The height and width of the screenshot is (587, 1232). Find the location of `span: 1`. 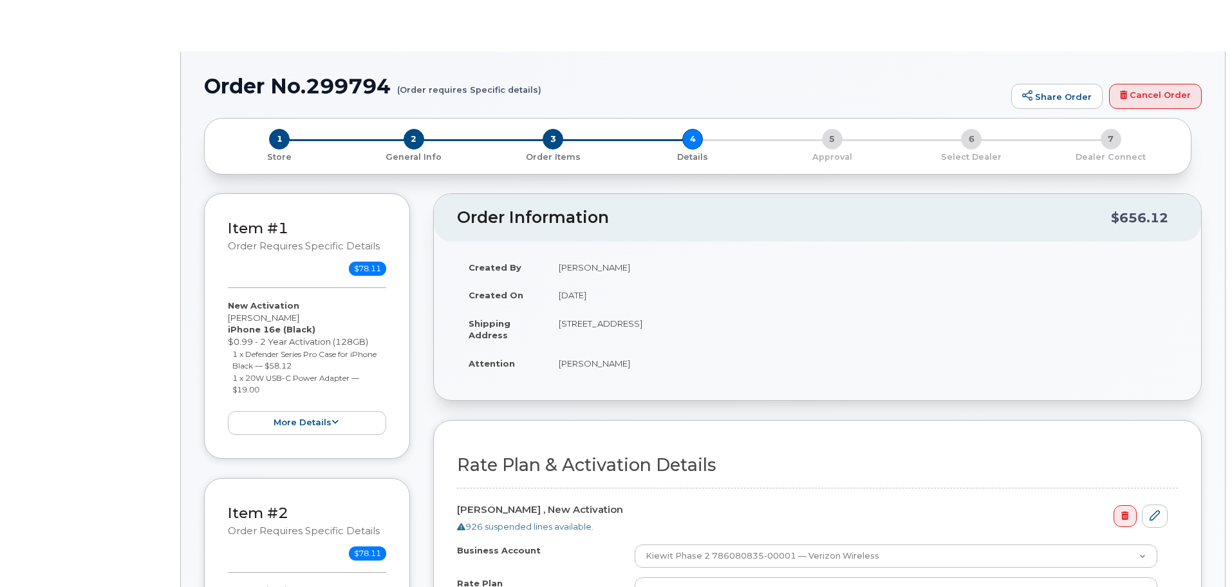

span: 1 is located at coordinates (279, 139).